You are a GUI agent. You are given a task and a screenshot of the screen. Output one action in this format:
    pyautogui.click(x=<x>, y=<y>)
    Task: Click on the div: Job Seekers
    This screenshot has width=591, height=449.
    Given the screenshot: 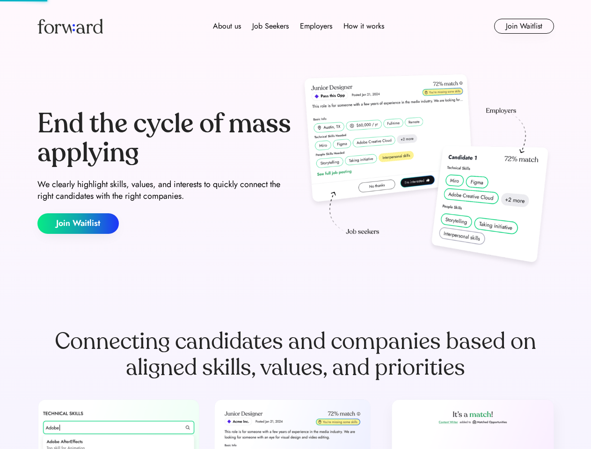 What is the action you would take?
    pyautogui.click(x=270, y=26)
    